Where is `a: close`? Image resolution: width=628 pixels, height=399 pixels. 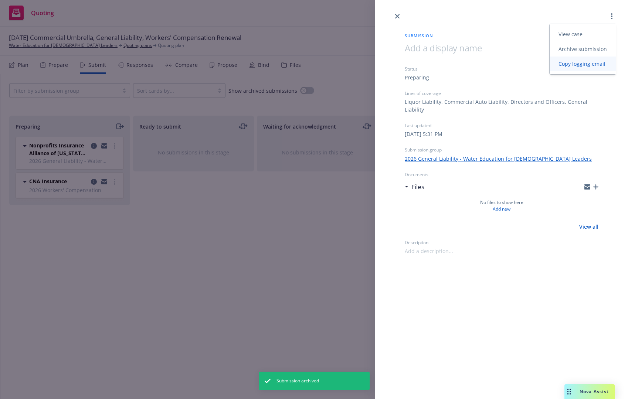 a: close is located at coordinates (397, 16).